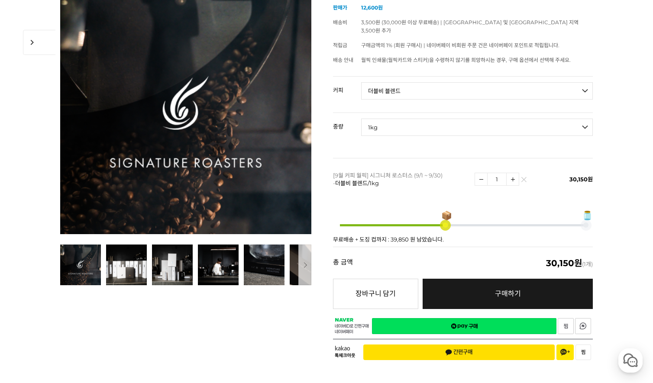  What do you see at coordinates (583, 352) in the screenshot?
I see `button: 찜` at bounding box center [583, 352].